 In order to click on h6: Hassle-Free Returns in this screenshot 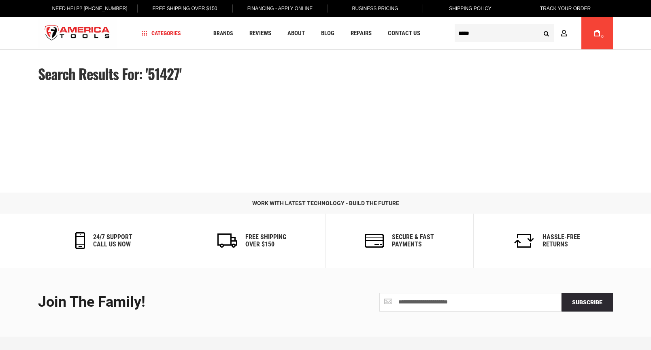, I will do `click(561, 240)`.